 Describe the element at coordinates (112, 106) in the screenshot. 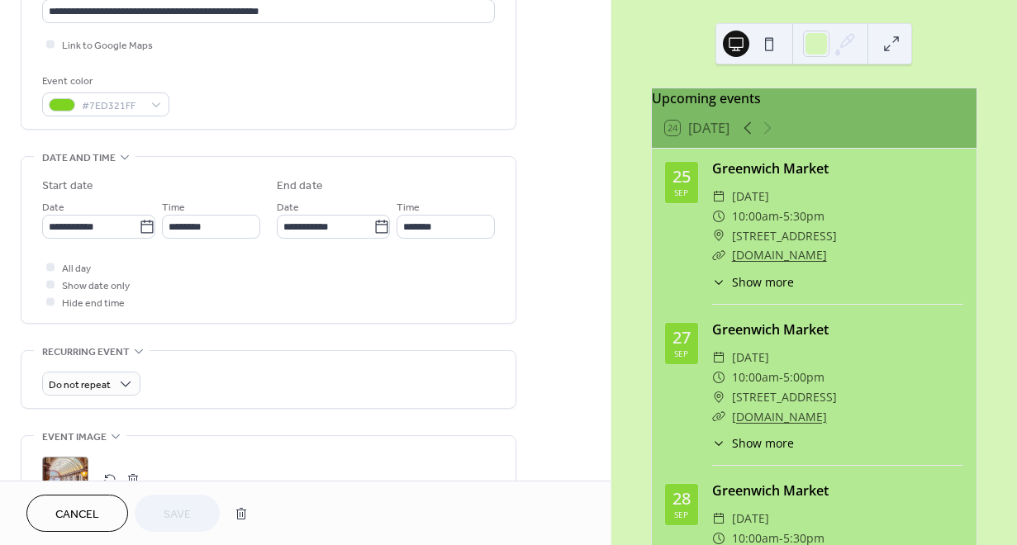

I see `span: #7ED321FF` at that location.